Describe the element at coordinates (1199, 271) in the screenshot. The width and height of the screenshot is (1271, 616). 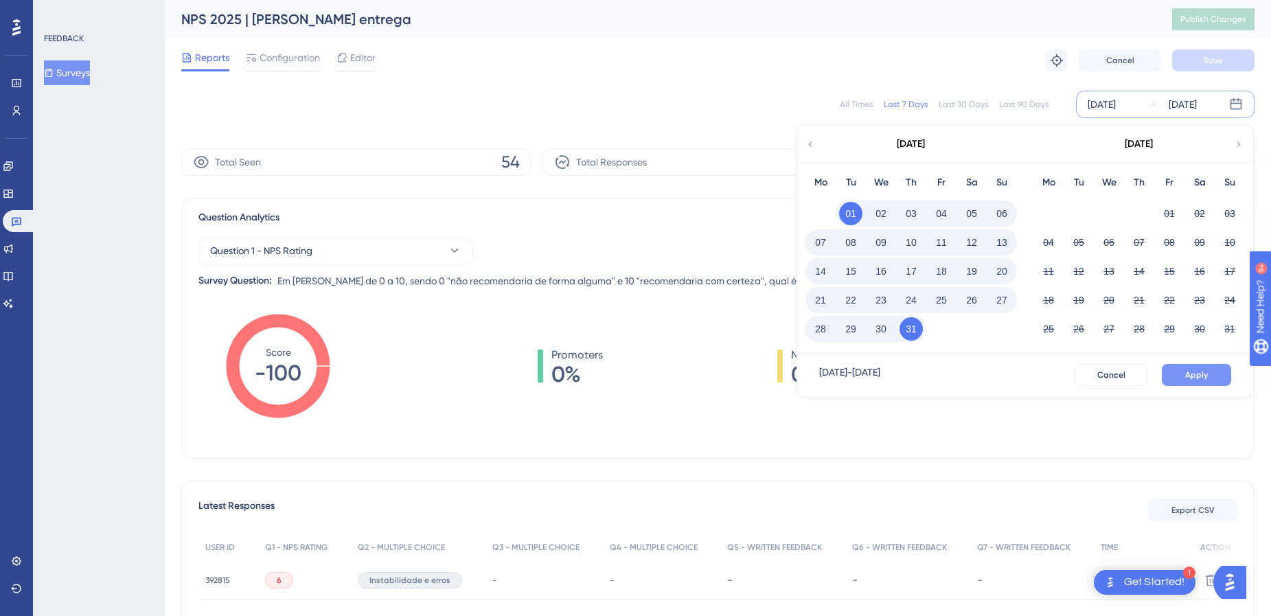
I see `button: 16` at that location.